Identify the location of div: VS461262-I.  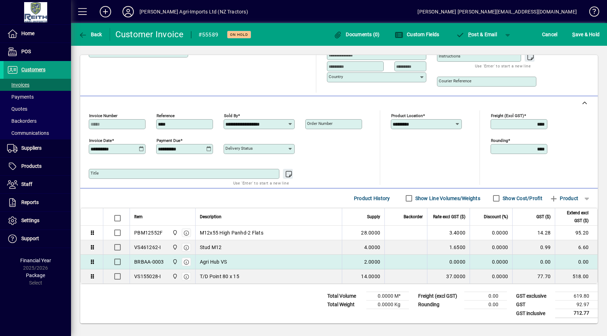
(148, 247).